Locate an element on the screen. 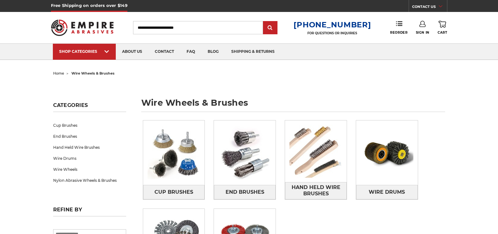  a: home is located at coordinates (59, 73).